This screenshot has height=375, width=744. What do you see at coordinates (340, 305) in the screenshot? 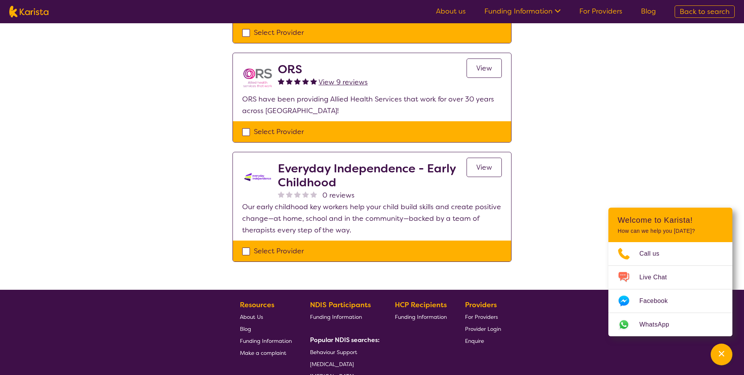
I see `b: NDIS Participants` at bounding box center [340, 305].